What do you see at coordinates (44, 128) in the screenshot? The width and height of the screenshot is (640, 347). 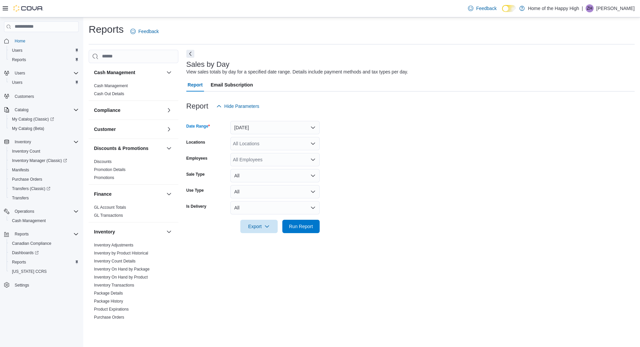 I see `button: My Catalog (Beta)` at bounding box center [44, 128].